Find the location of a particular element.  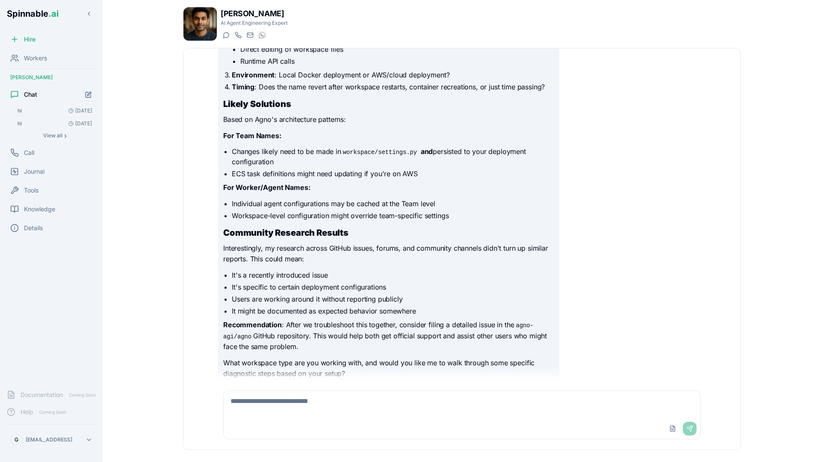

p: What workspace type are you working with, and would you like me to walk through some specific dia... is located at coordinates (388, 368).